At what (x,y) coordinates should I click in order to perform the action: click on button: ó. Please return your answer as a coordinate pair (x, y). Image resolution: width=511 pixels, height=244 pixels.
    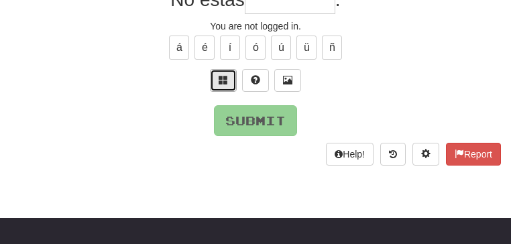
    Looking at the image, I should click on (255, 48).